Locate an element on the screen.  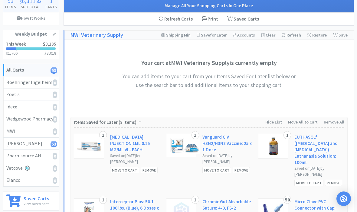
a: MWI Veterinary Supply is located at coordinates (97, 35).